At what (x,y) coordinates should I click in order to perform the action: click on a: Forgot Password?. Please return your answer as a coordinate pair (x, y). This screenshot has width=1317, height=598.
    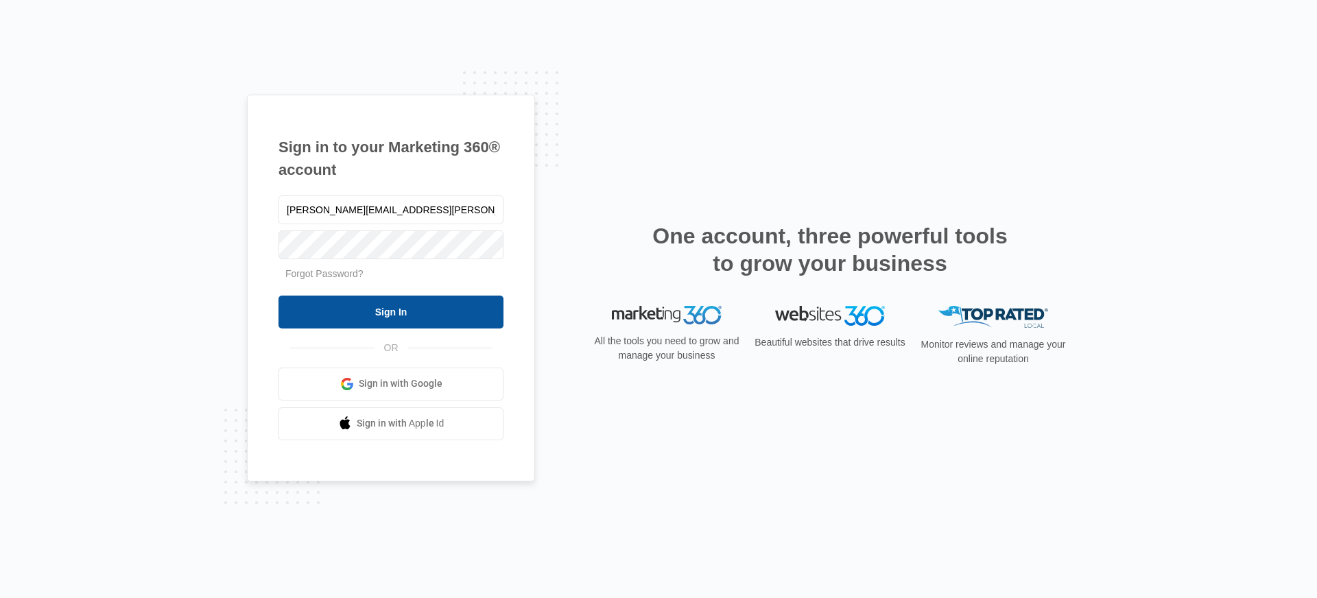
    Looking at the image, I should click on (324, 274).